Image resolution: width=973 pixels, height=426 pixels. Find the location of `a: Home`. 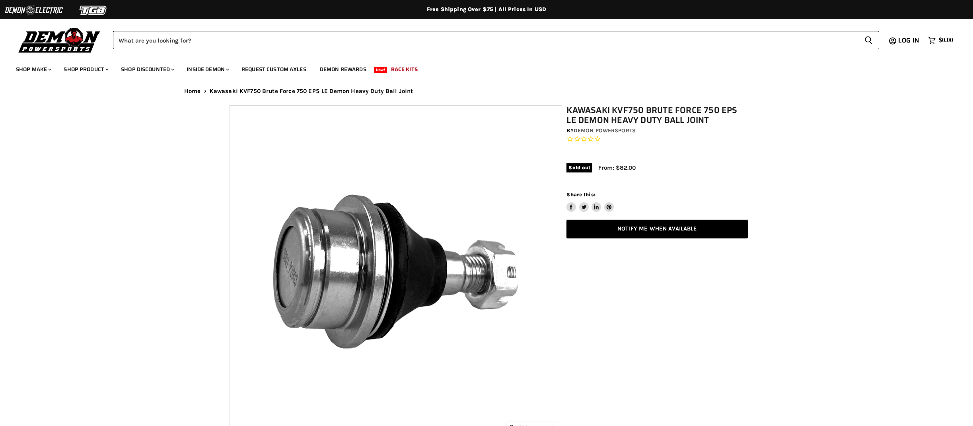

a: Home is located at coordinates (193, 91).